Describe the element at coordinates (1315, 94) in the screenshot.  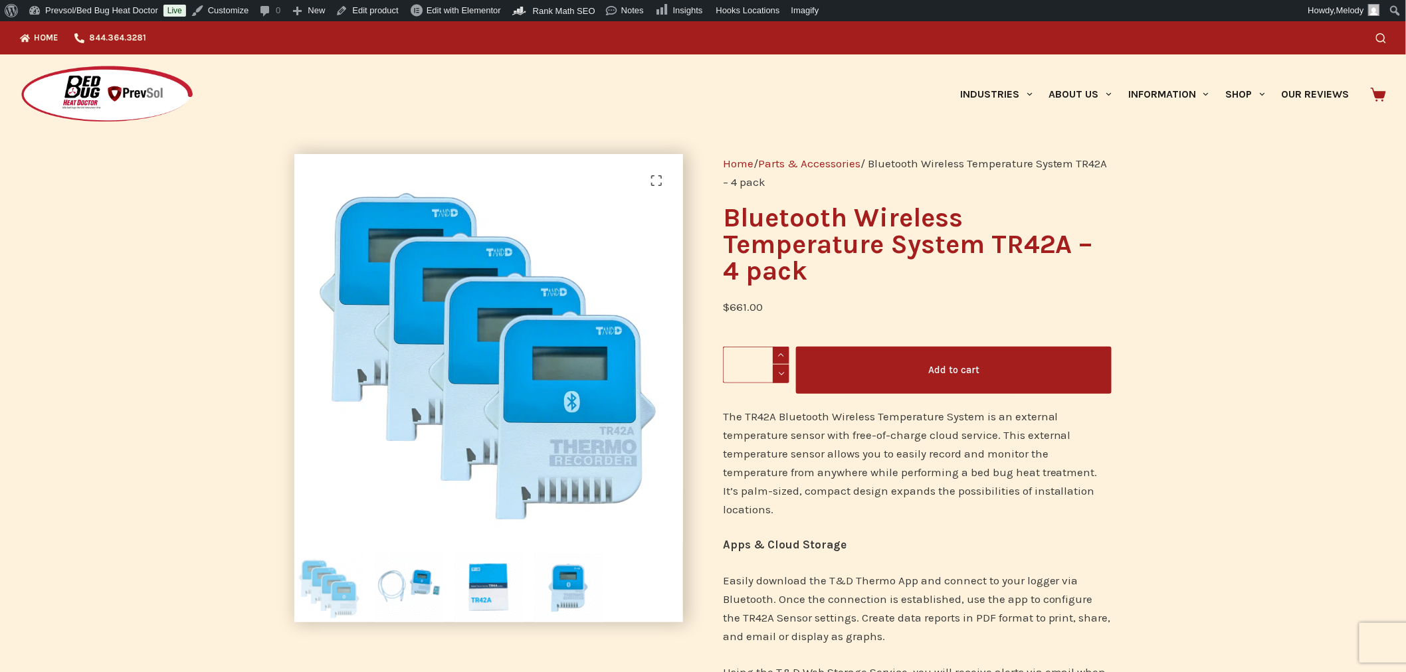
I see `a: Our Reviews` at that location.